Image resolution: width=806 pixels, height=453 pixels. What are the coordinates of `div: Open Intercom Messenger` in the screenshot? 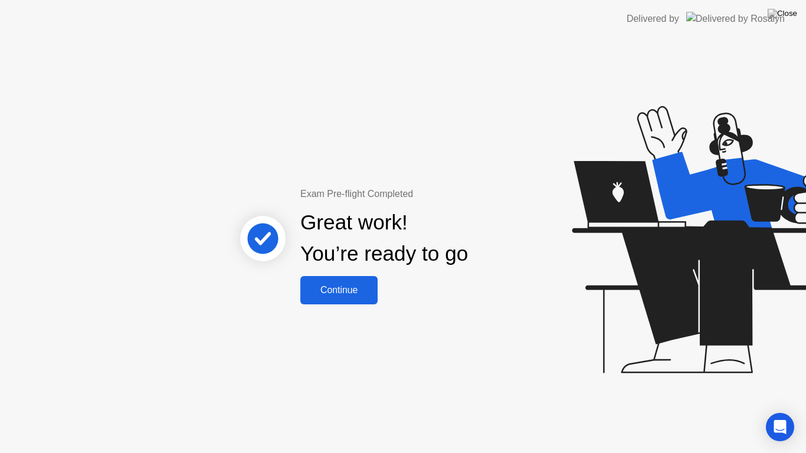 It's located at (780, 427).